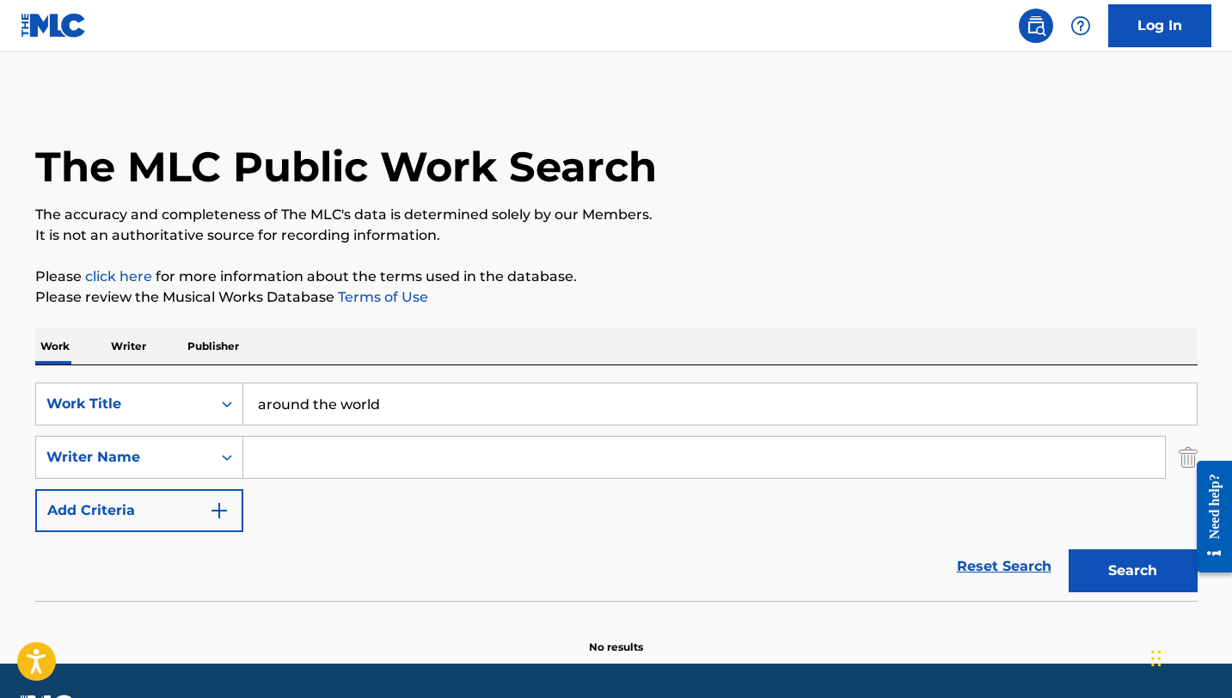 This screenshot has width=1232, height=698. Describe the element at coordinates (616, 297) in the screenshot. I see `p: Please review the Musical Works Database` at that location.